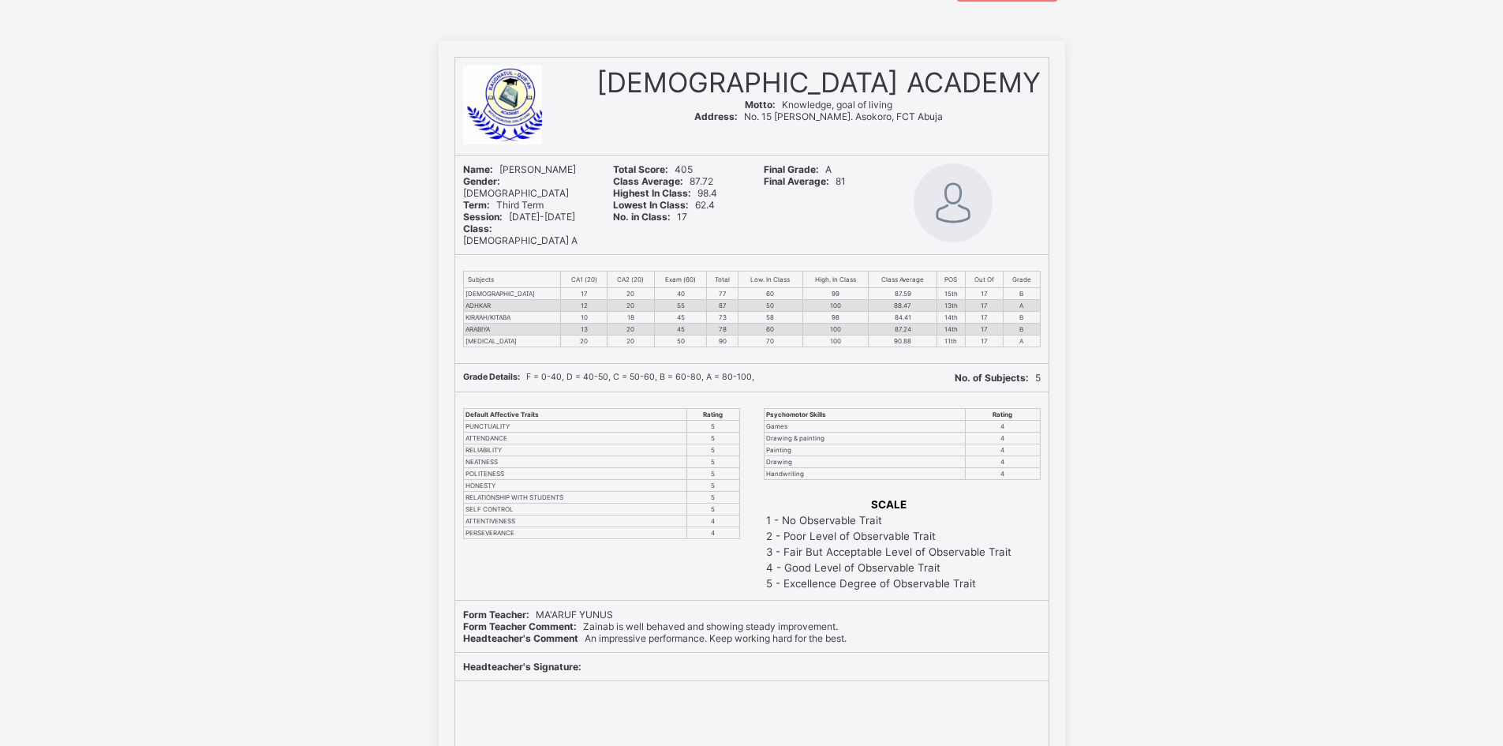 Image resolution: width=1503 pixels, height=746 pixels. Describe the element at coordinates (889, 536) in the screenshot. I see `td: 2 - Poor Level of Observable Trait` at that location.